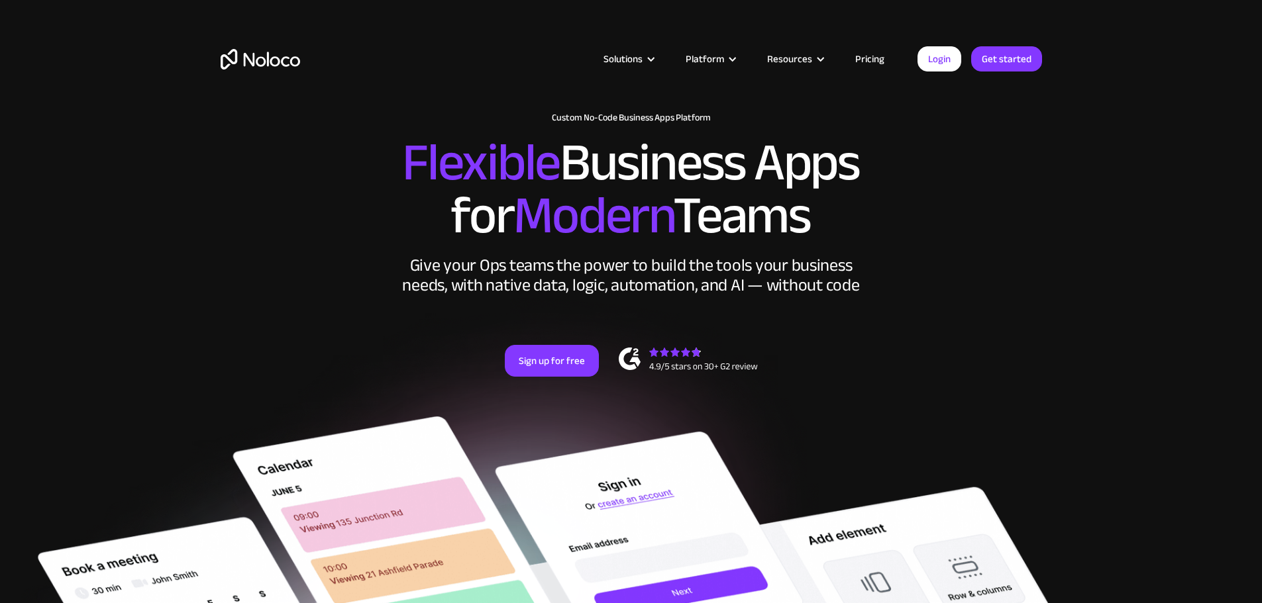 The width and height of the screenshot is (1262, 603). I want to click on a: Pricing, so click(870, 59).